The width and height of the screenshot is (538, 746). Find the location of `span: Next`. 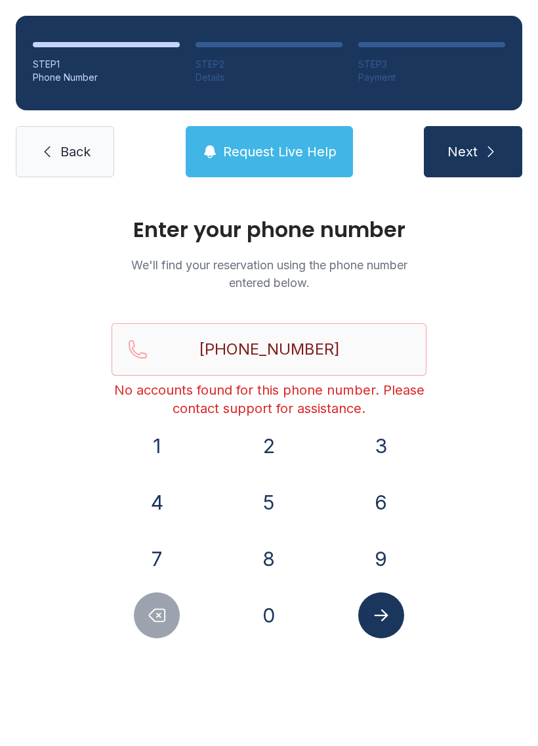

span: Next is located at coordinates (463, 152).